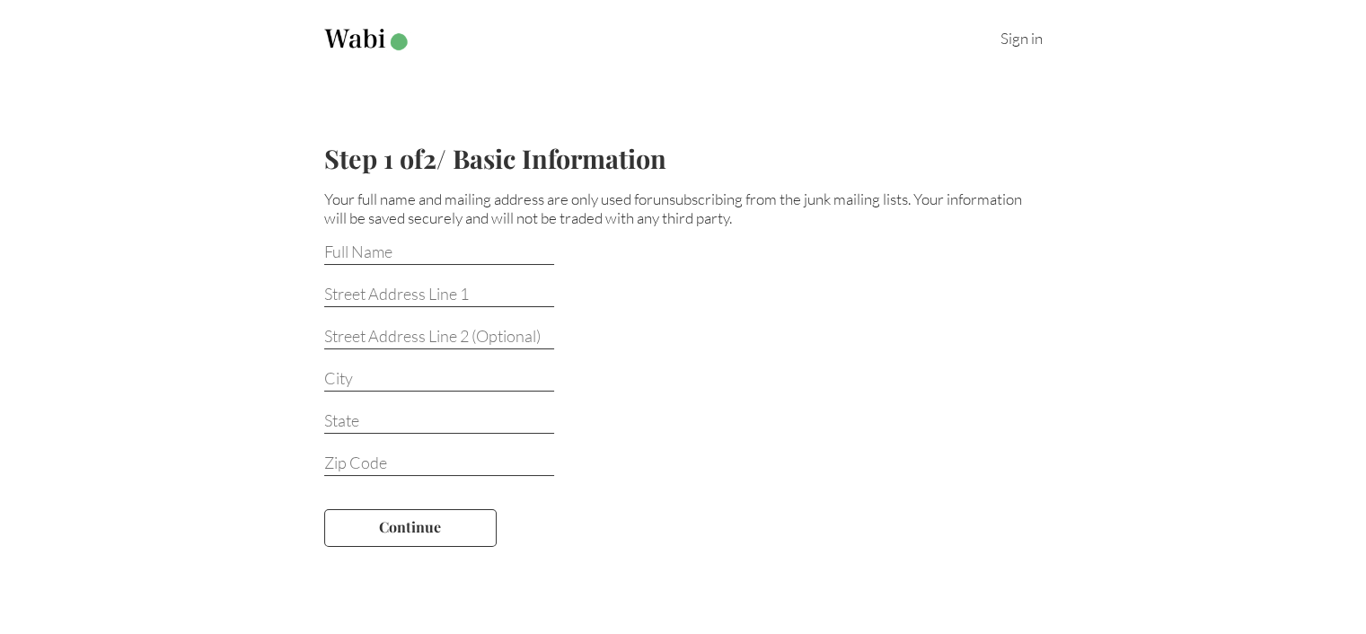 This screenshot has width=1366, height=634. I want to click on input: Zip Code, so click(439, 464).